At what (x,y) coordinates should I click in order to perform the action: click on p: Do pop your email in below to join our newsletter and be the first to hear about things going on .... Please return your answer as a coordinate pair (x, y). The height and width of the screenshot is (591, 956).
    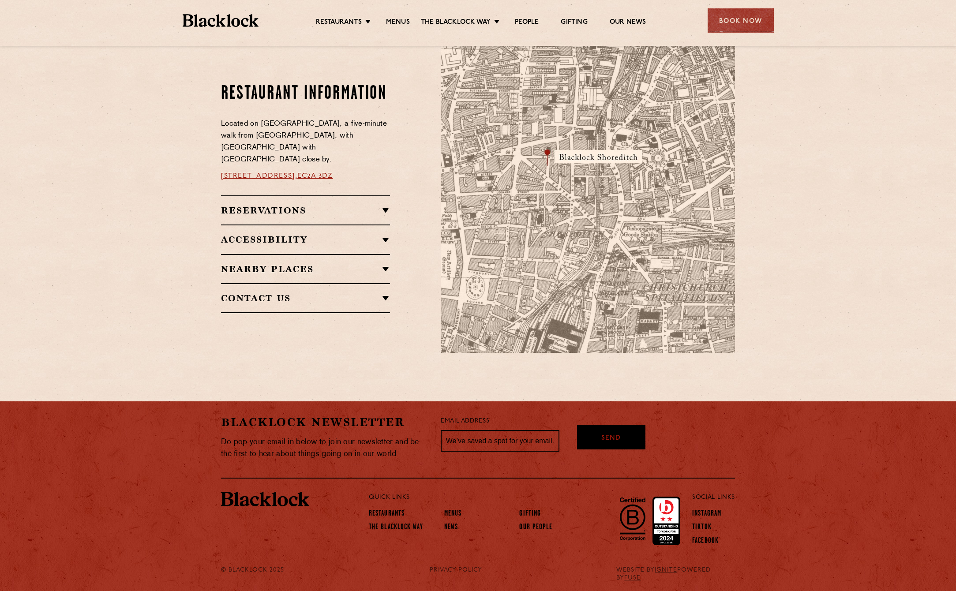
    Looking at the image, I should click on (324, 448).